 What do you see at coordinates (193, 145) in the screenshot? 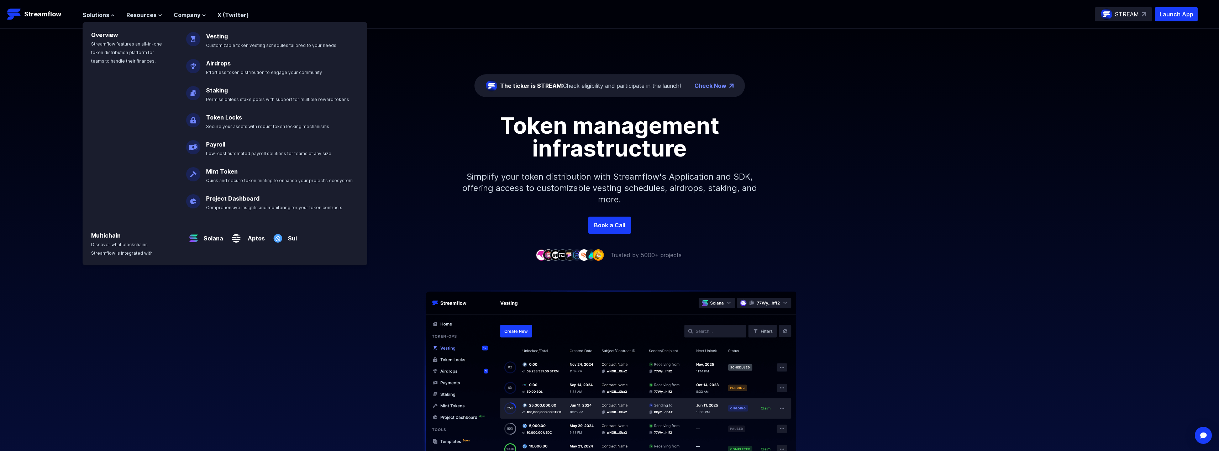
I see `img: Payroll` at bounding box center [193, 145].